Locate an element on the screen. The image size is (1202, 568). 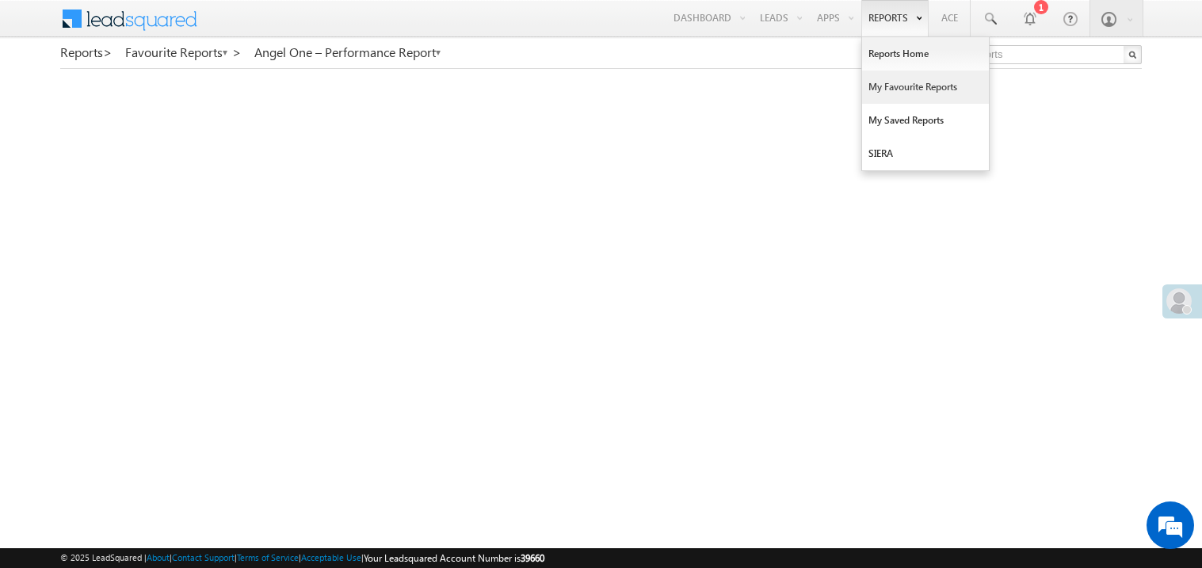
em: Submit is located at coordinates (260, 456).